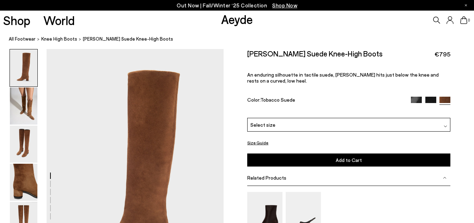  I want to click on img: Willa Suede Knee-High Boots - Image 2, so click(24, 106).